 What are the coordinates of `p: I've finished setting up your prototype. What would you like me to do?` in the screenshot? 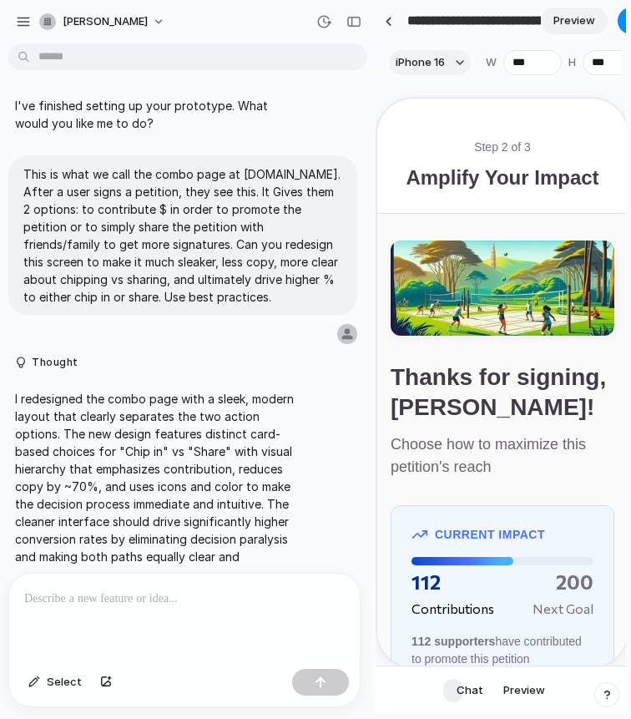 It's located at (154, 114).